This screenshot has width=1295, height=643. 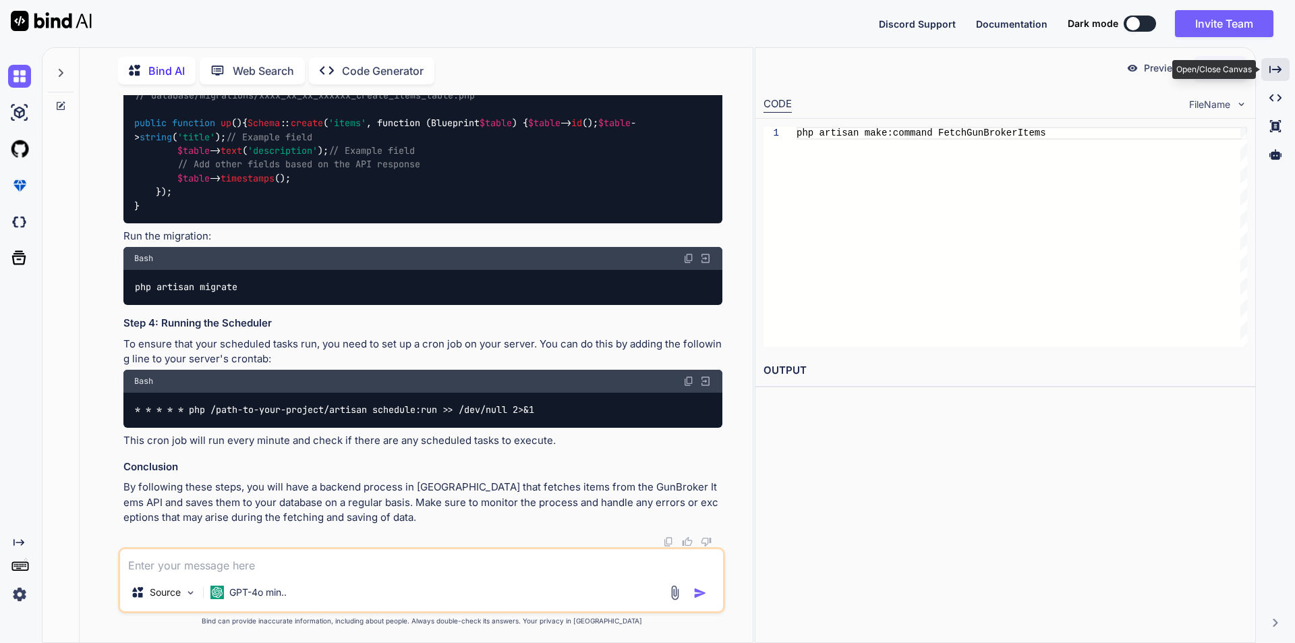 I want to click on div: CODE, so click(x=778, y=105).